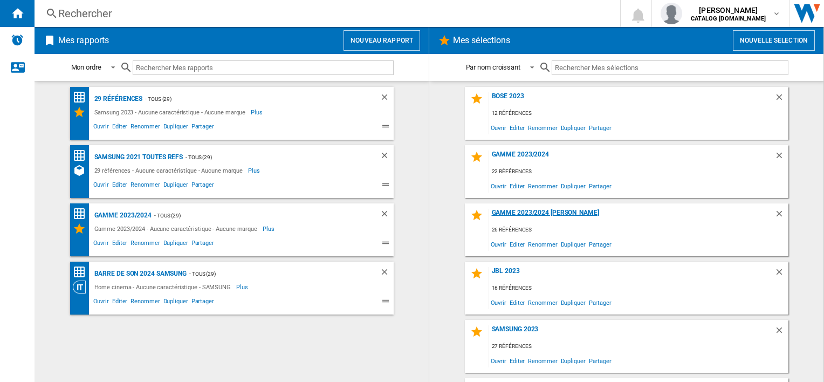 The width and height of the screenshot is (824, 382). I want to click on input: Rechercher Mes sélections, so click(670, 67).